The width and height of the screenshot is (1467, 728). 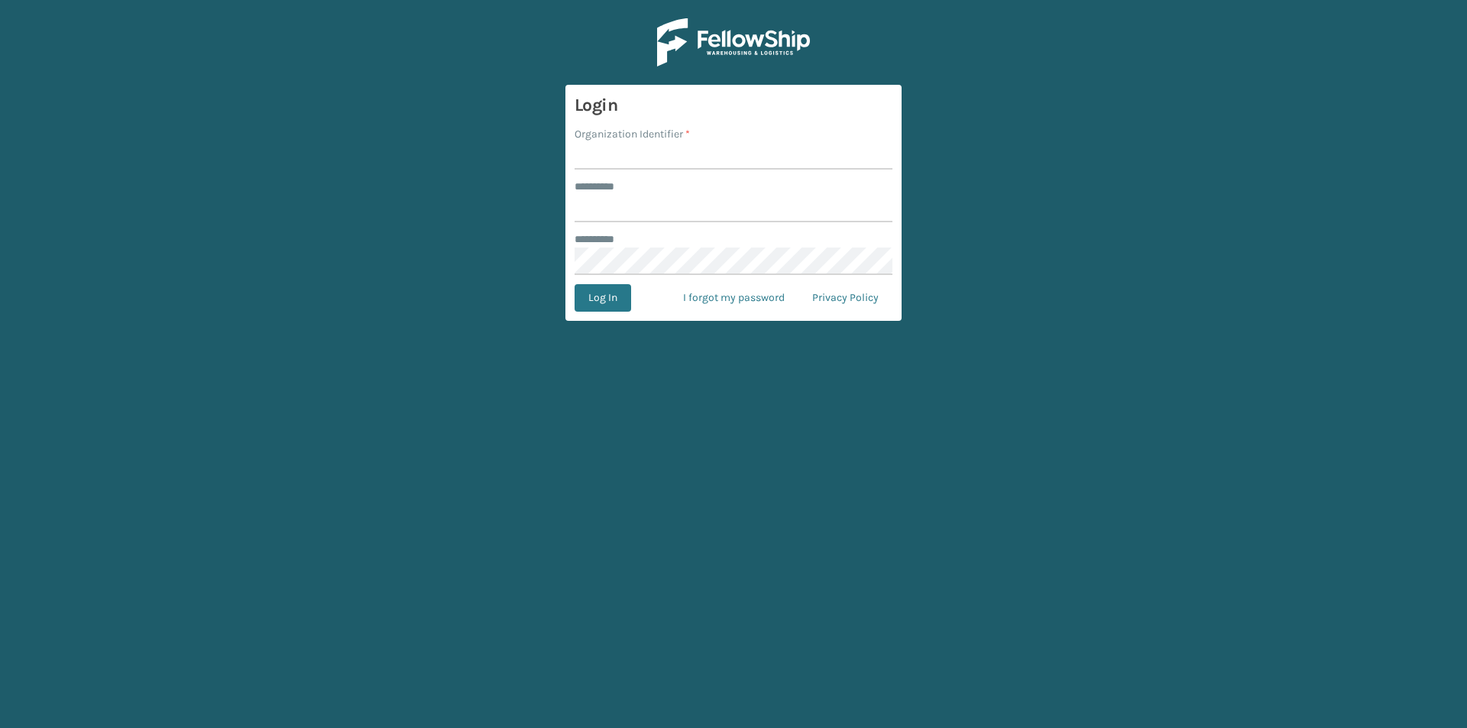 What do you see at coordinates (603, 298) in the screenshot?
I see `button: Log In` at bounding box center [603, 298].